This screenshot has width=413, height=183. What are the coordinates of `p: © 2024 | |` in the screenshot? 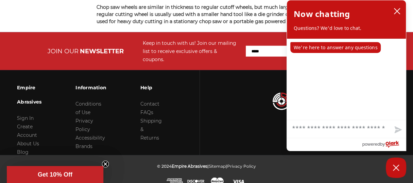 It's located at (206, 166).